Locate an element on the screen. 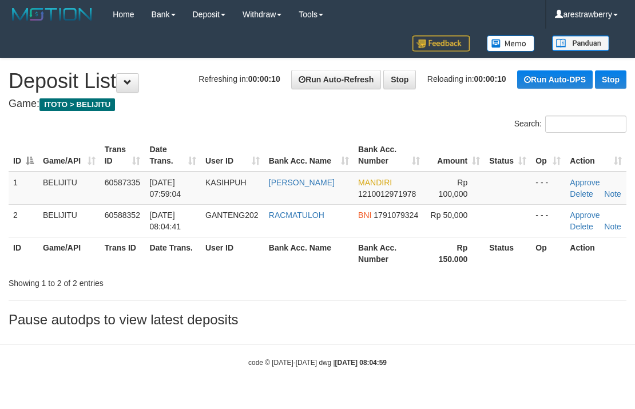 This screenshot has height=409, width=635. th: Game/API is located at coordinates (69, 253).